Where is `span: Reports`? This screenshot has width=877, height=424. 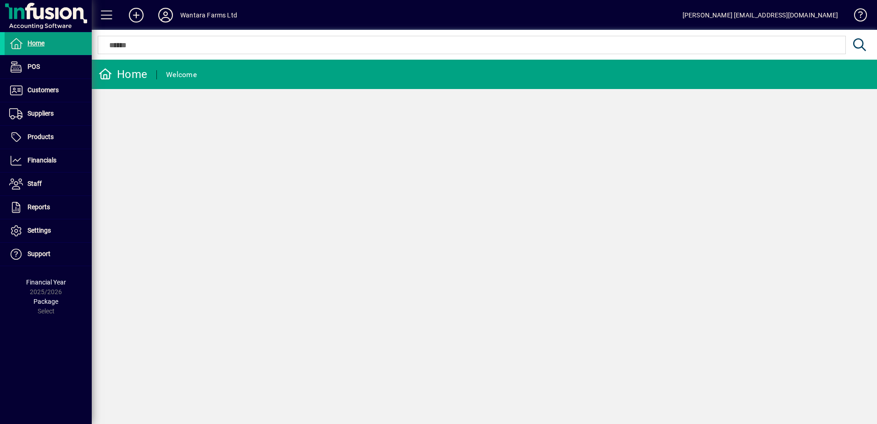
span: Reports is located at coordinates (39, 207).